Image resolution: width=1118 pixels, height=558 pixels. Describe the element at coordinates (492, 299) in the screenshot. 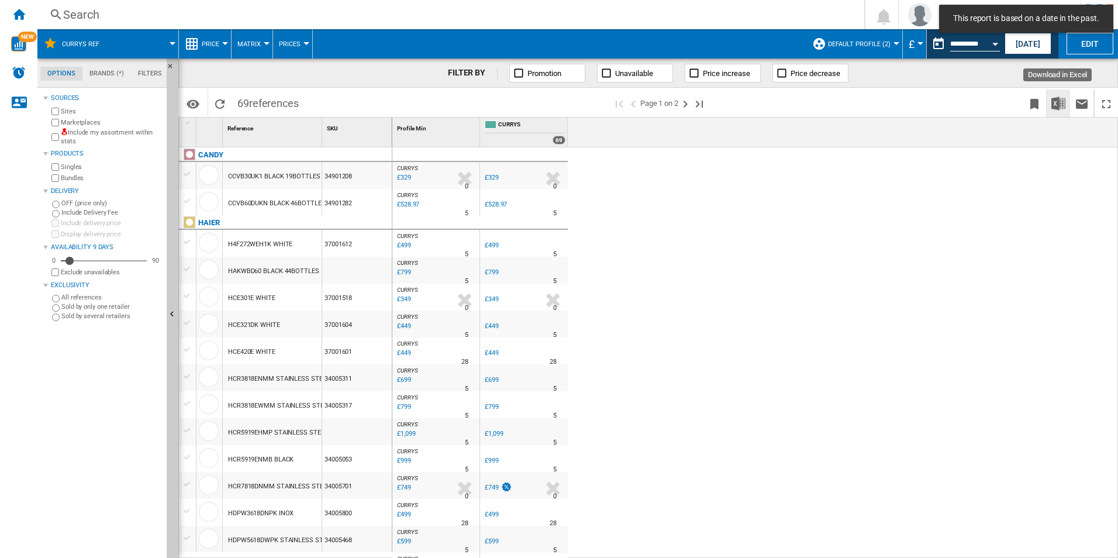

I see `div: £349` at that location.